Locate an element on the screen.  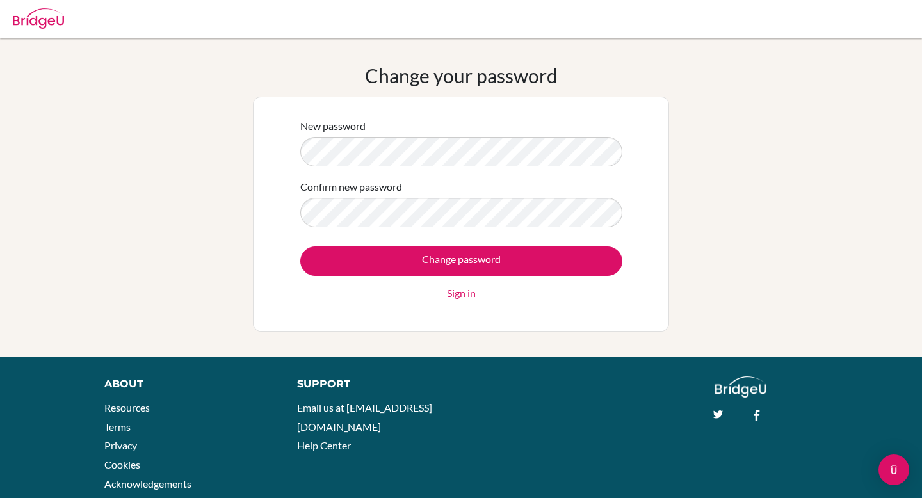
a: Sign in is located at coordinates (461, 293).